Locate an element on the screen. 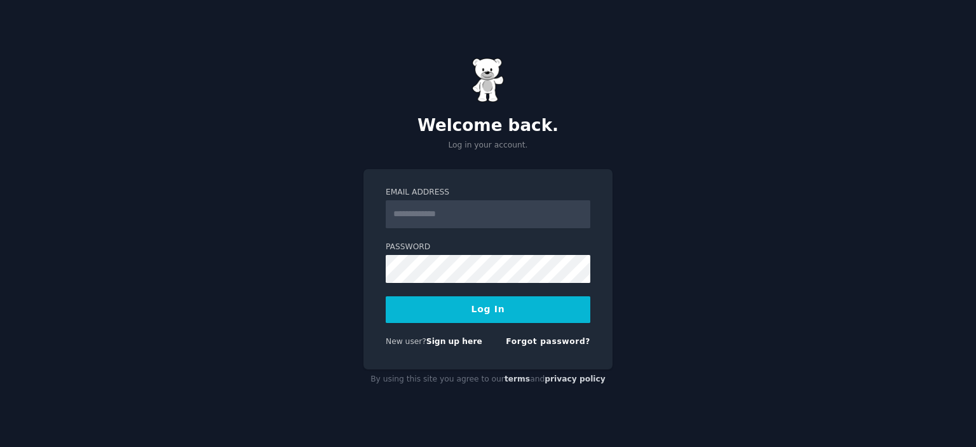 This screenshot has height=447, width=976. button: Log In is located at coordinates (488, 309).